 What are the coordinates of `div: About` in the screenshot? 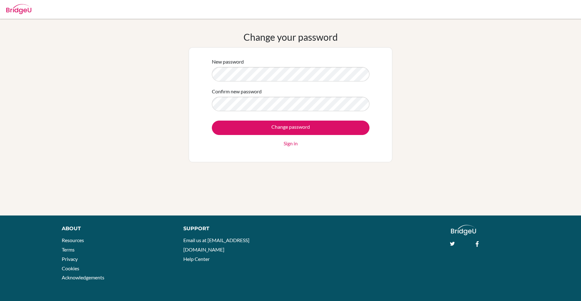 It's located at (115, 229).